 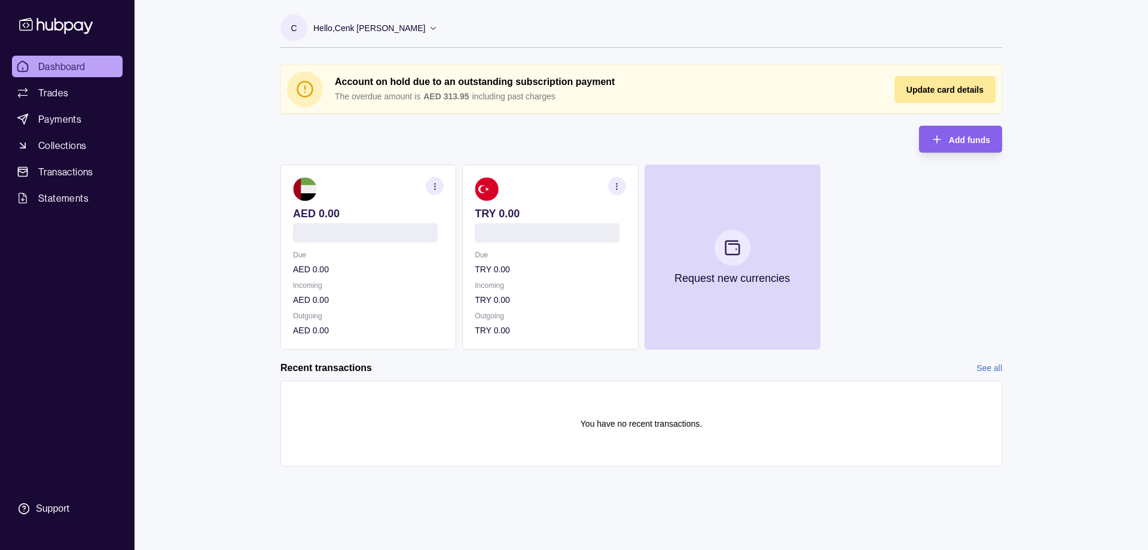 I want to click on span: Update card details, so click(x=945, y=90).